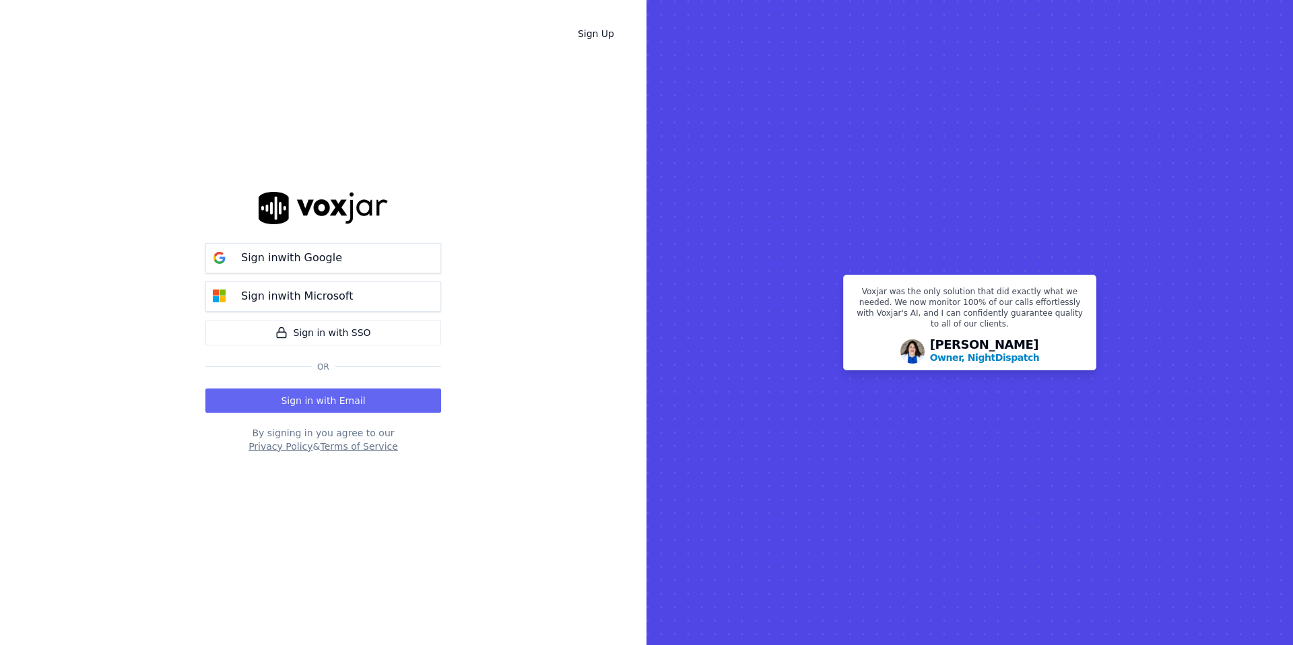  I want to click on p: Owner, NightDispatch, so click(985, 358).